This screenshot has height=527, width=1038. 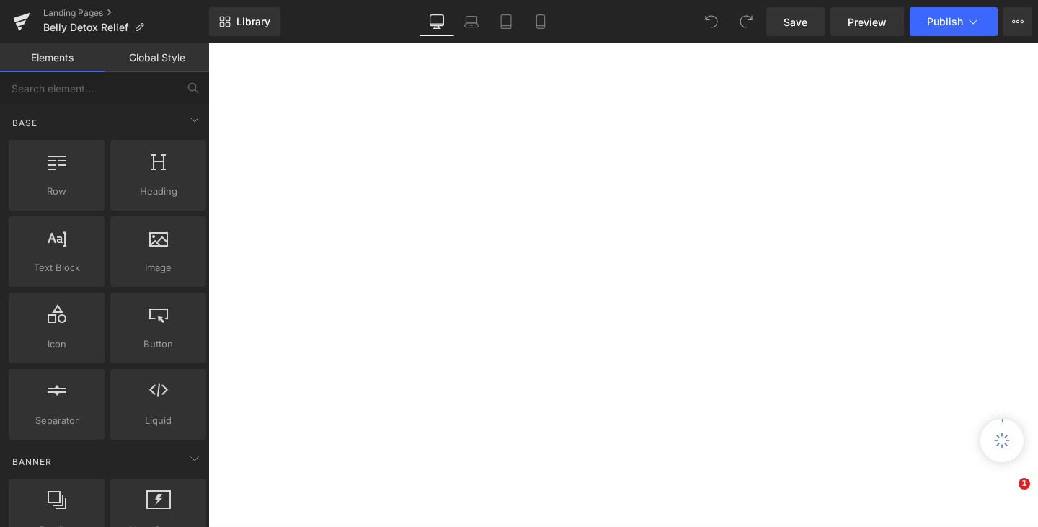 What do you see at coordinates (954, 22) in the screenshot?
I see `button: Publish` at bounding box center [954, 22].